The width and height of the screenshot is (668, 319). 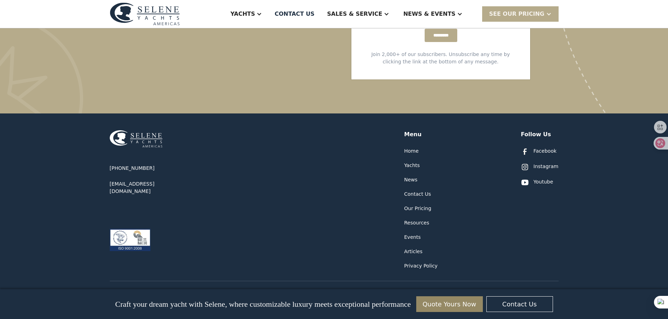 I want to click on a: Home, so click(x=411, y=151).